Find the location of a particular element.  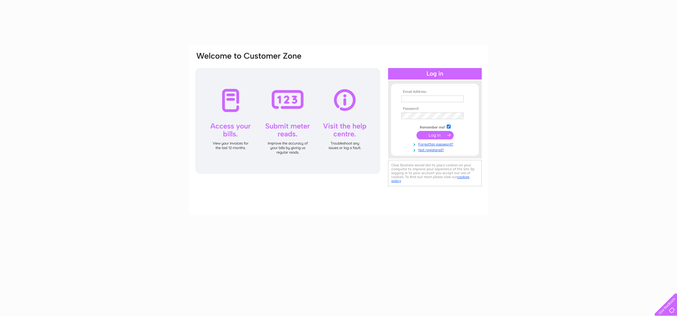

td: Remember me? is located at coordinates (435, 127).